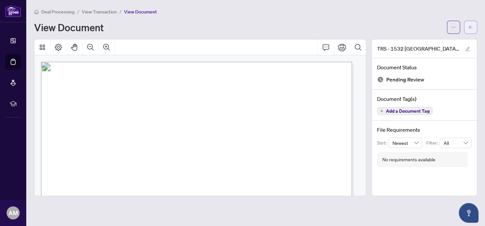 The image size is (485, 226). I want to click on span: Deal Processing, so click(58, 12).